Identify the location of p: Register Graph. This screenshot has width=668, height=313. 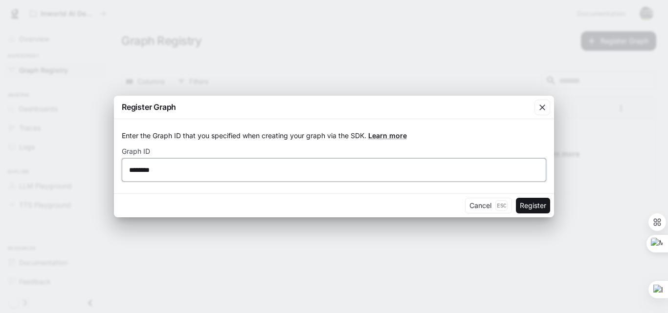
(149, 107).